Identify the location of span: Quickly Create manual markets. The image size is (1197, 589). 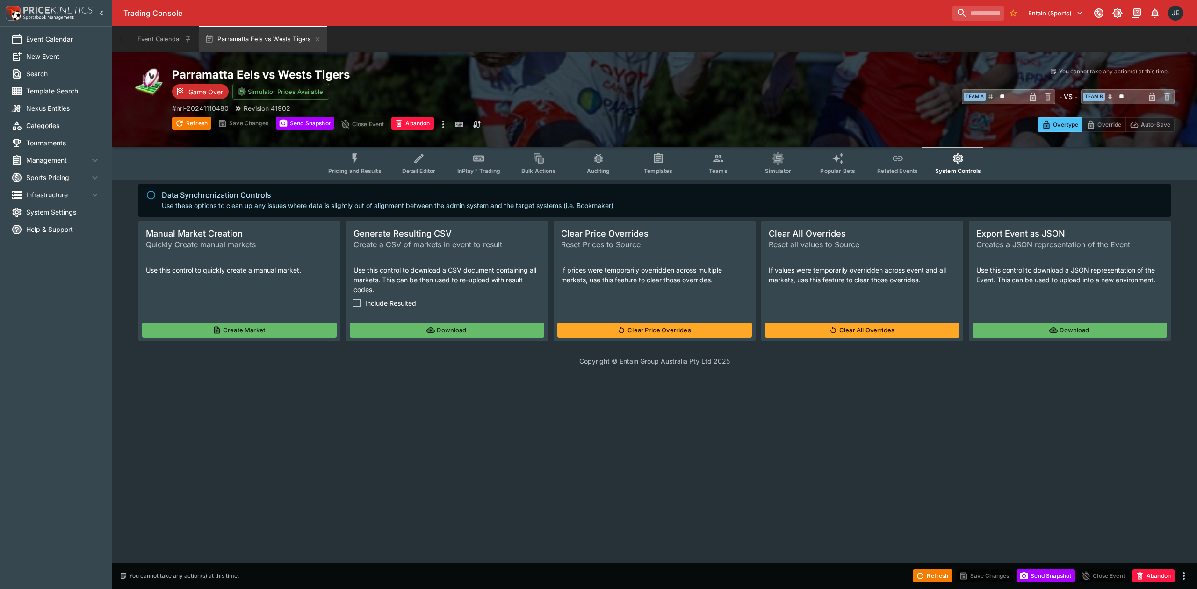
(239, 244).